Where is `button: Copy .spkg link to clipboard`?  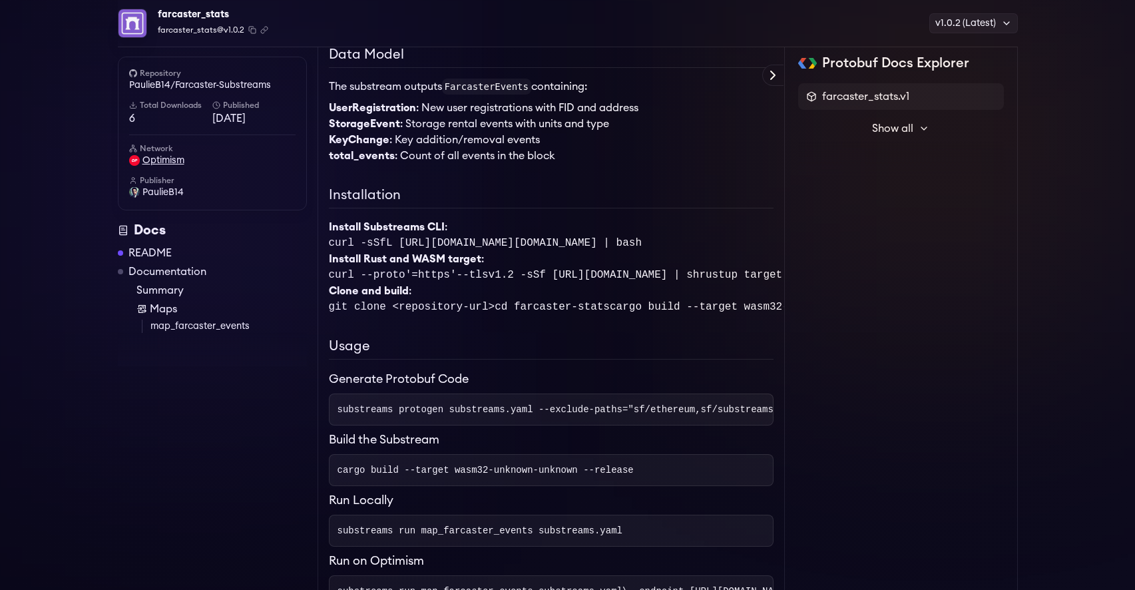
button: Copy .spkg link to clipboard is located at coordinates (264, 30).